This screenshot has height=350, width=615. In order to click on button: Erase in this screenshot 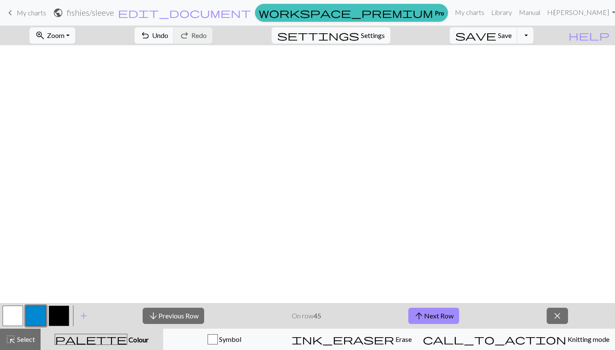, I will do `click(351, 339)`.